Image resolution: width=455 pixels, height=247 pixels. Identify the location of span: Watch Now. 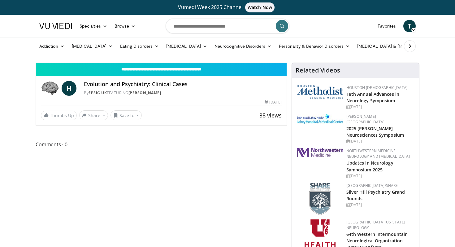
(260, 7).